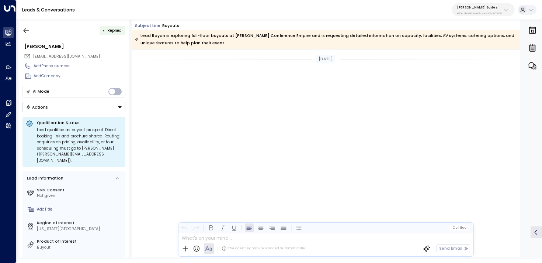  I want to click on div: AddCompany, so click(79, 76).